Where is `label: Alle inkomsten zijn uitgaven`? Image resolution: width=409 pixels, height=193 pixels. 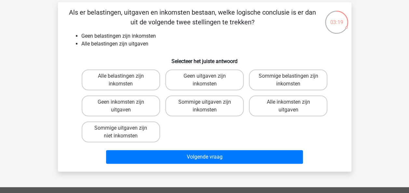 label: Alle inkomsten zijn uitgaven is located at coordinates (288, 106).